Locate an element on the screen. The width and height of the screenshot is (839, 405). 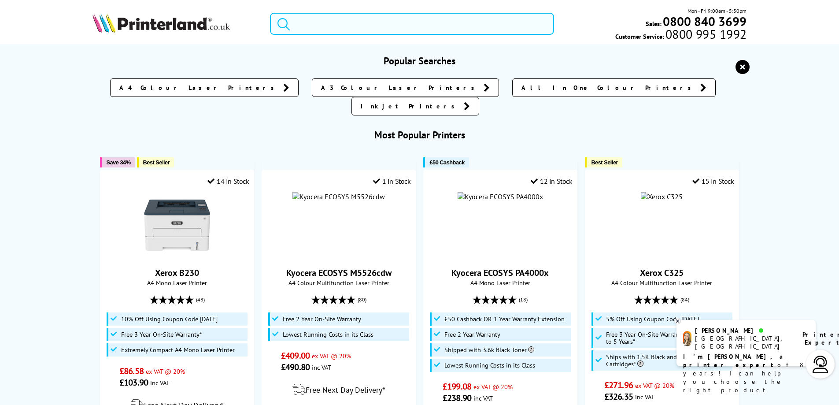
span: Free 3 Year On-Site Warranty and Extend up to 5 Years* is located at coordinates (668, 338).